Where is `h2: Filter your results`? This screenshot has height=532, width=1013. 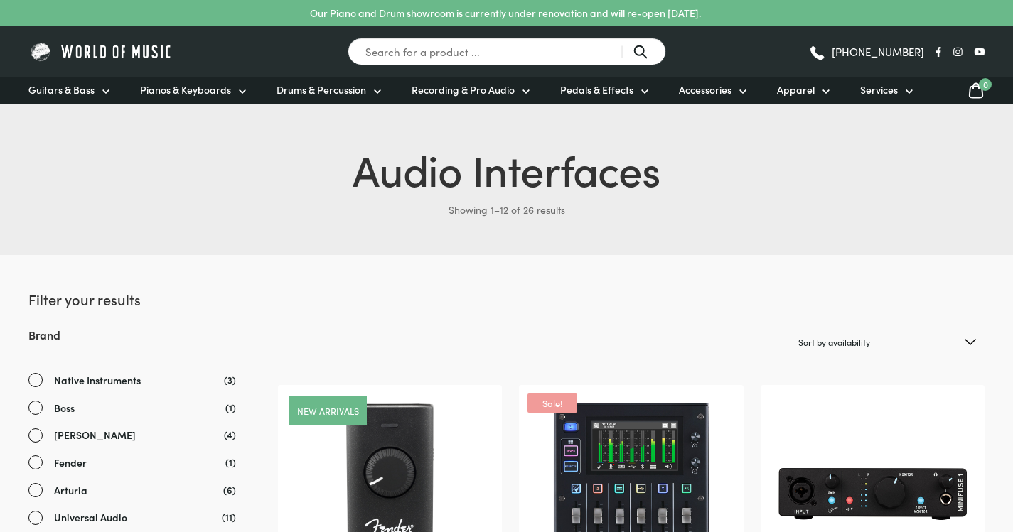
h2: Filter your results is located at coordinates (132, 299).